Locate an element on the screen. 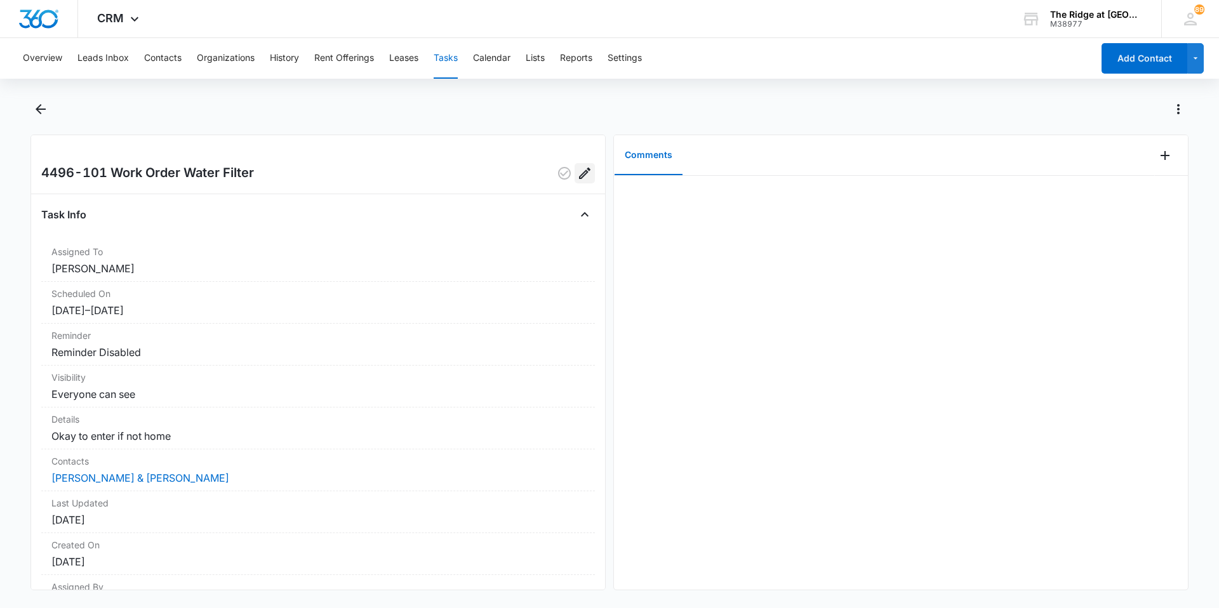  dt: Assigned To is located at coordinates (318, 251).